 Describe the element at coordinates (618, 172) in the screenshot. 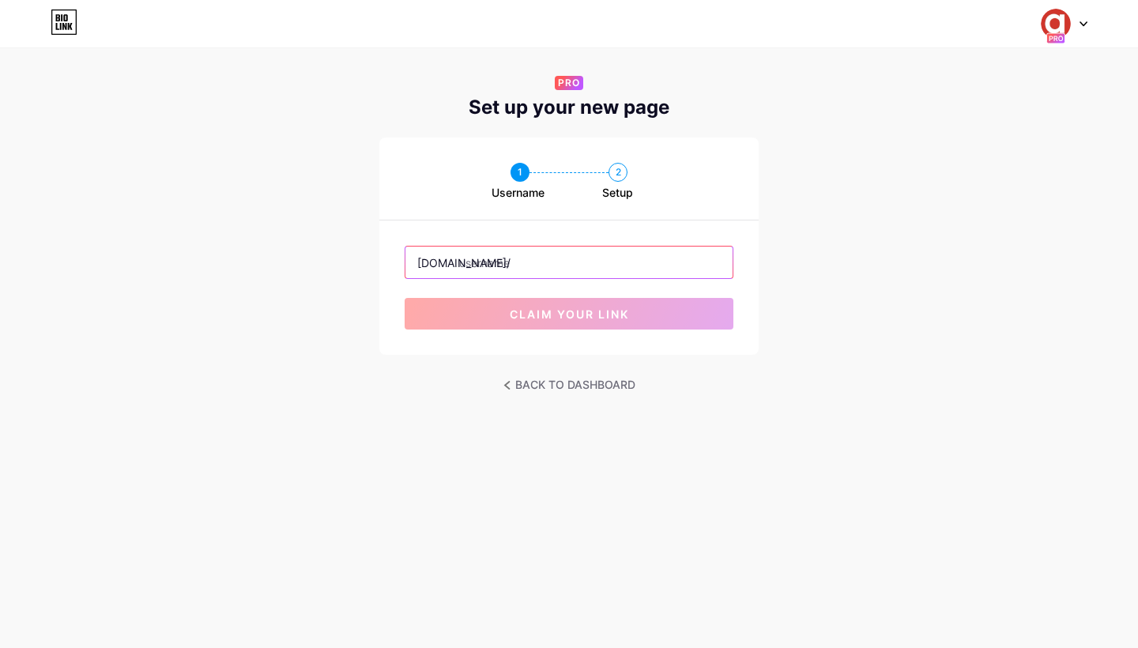

I see `div: 2` at that location.